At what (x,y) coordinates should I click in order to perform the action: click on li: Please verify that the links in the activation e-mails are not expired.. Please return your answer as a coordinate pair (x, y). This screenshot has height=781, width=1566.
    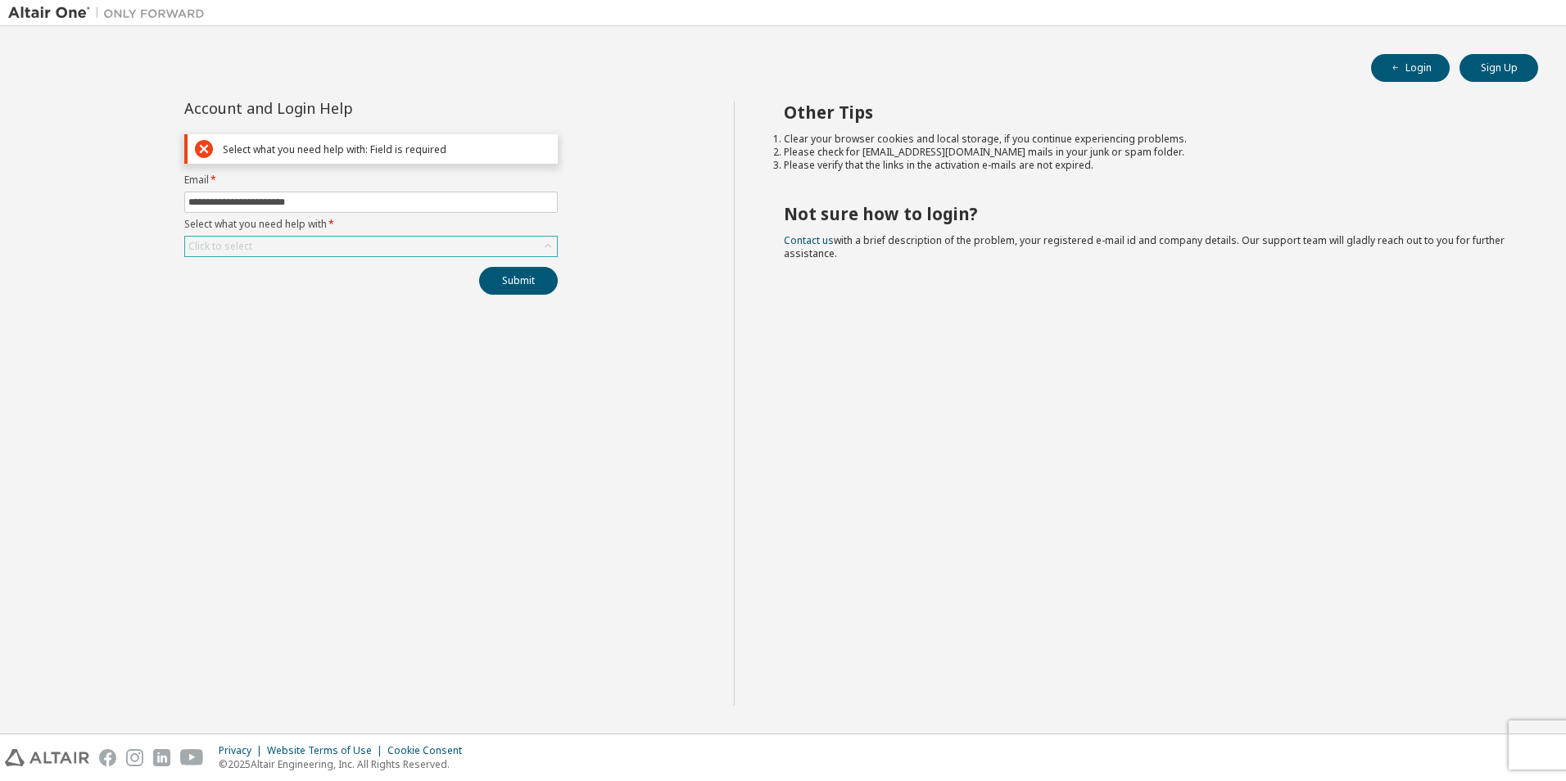
    Looking at the image, I should click on (1146, 165).